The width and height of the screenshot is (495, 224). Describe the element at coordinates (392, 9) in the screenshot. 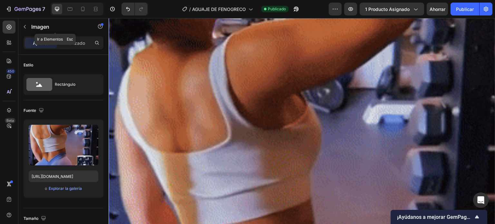

I see `button: 1 producto asignado` at that location.